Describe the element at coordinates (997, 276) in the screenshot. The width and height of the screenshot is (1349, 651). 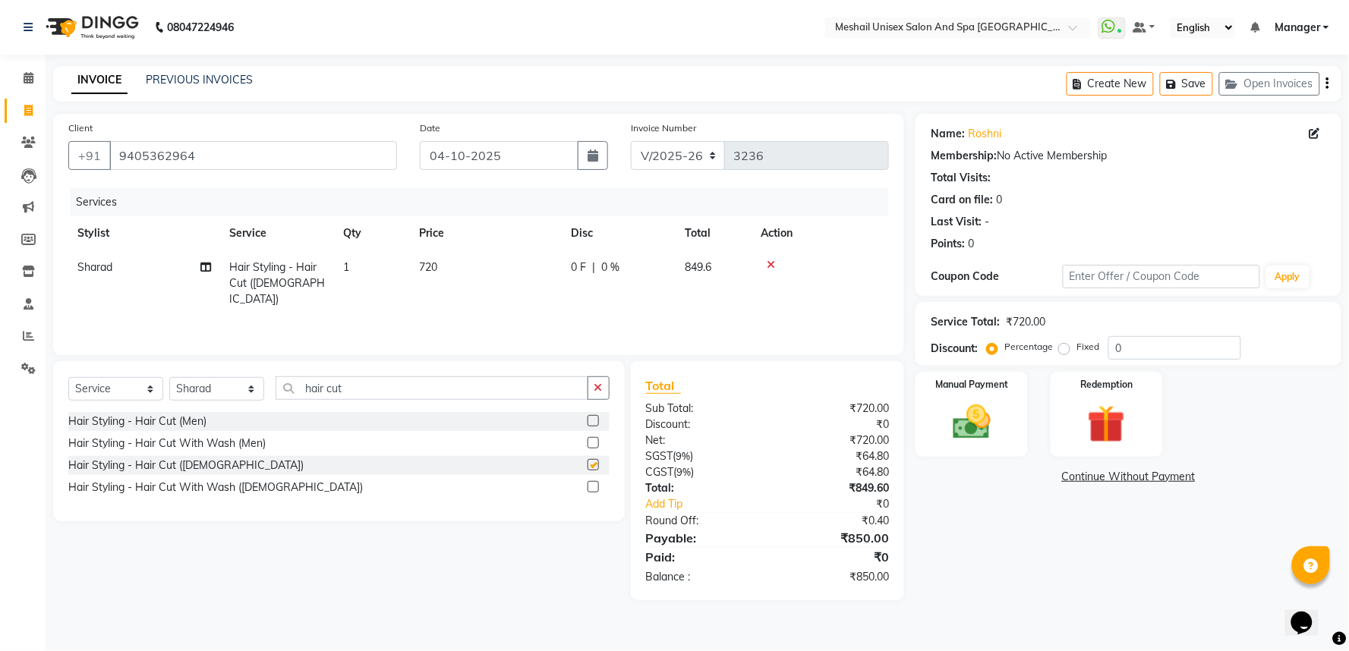
I see `div: Coupon Code` at that location.